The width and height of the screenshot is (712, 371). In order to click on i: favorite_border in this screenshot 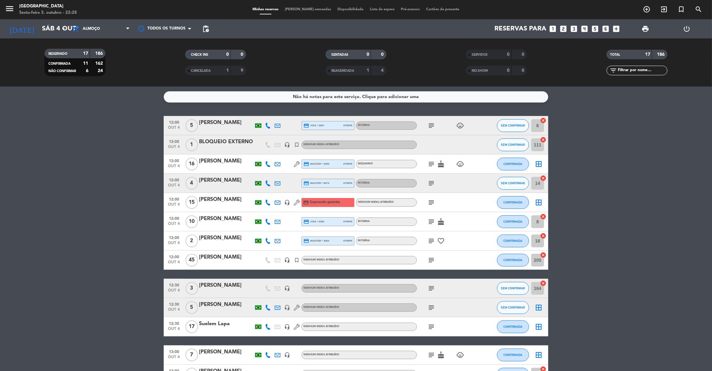, I will do `click(441, 241)`.